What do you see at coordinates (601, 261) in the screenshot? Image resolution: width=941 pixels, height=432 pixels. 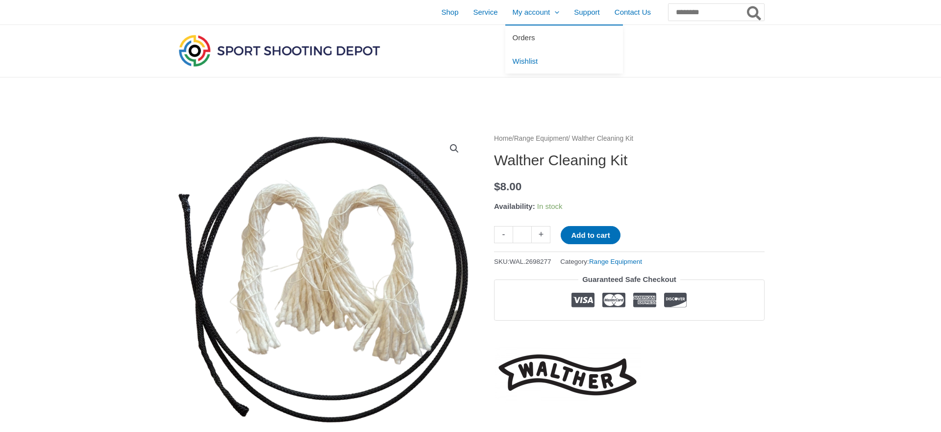 I see `span: Category:` at bounding box center [601, 261].